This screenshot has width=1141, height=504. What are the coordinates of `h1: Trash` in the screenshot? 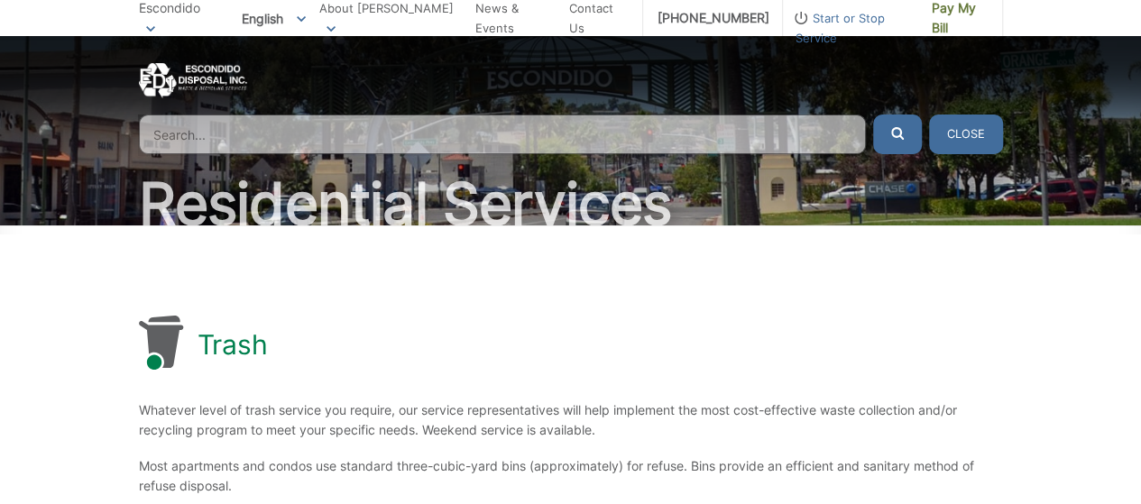 It's located at (233, 345).